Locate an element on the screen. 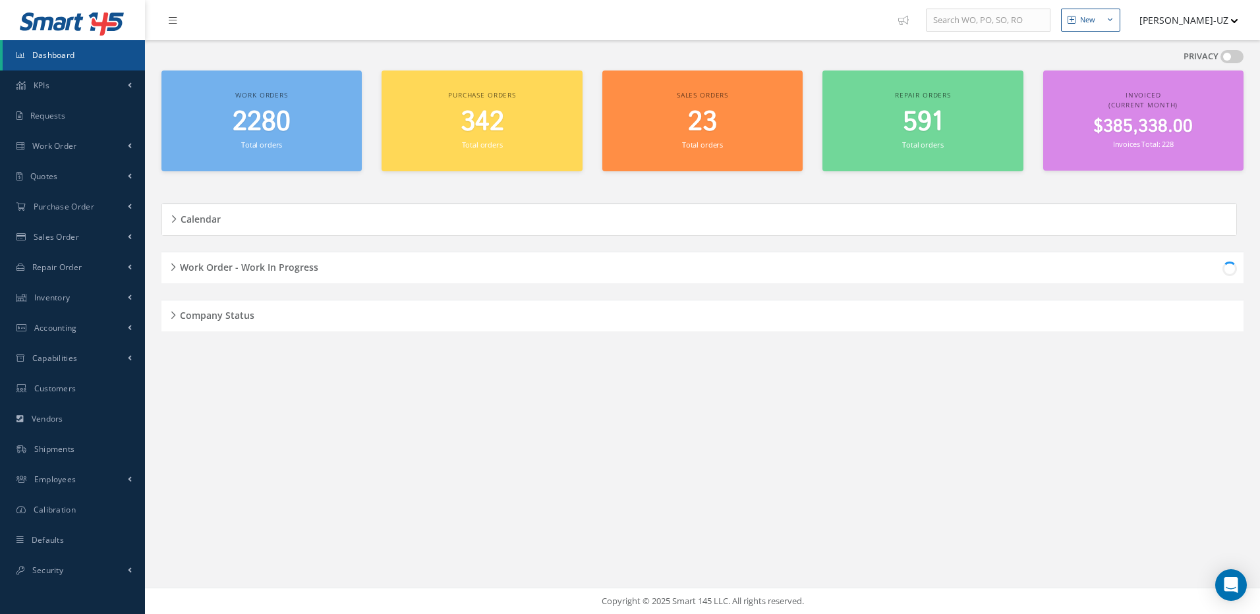 The height and width of the screenshot is (614, 1260). span: Employees is located at coordinates (55, 479).